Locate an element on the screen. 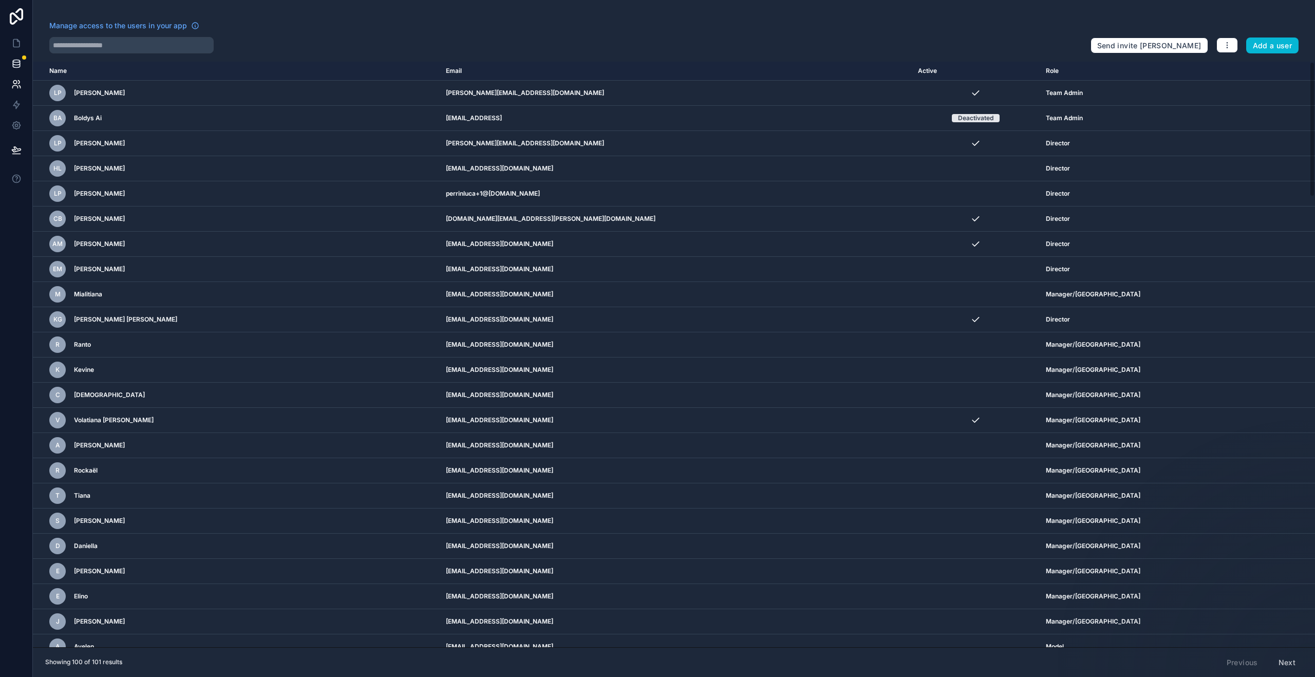 This screenshot has width=1315, height=677. div: Deactivated is located at coordinates (976, 118).